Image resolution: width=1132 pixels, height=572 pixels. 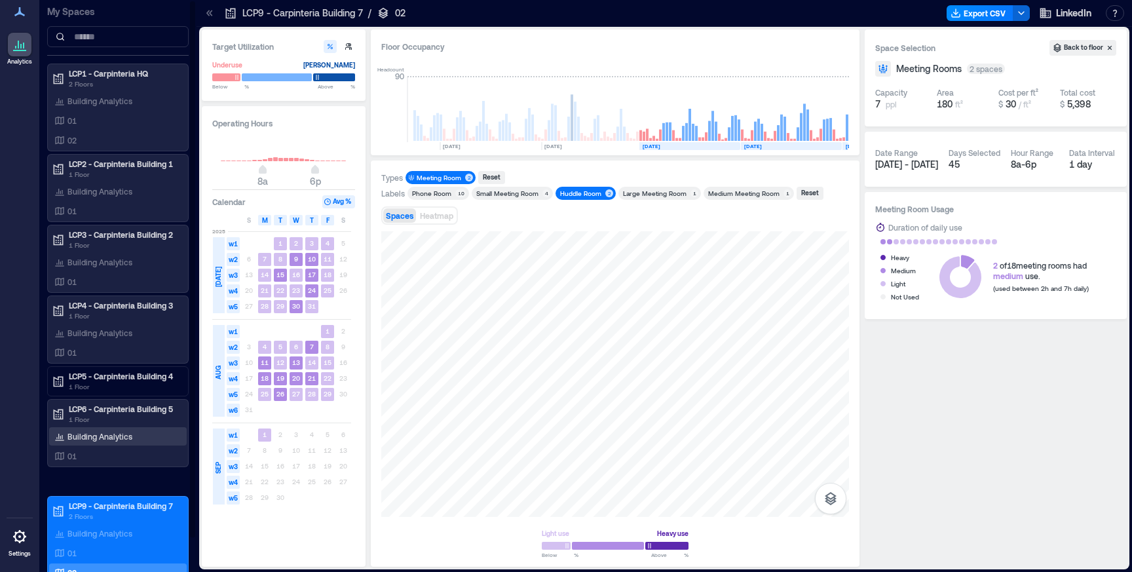 I want to click on p: LCP6 - Carpinteria Building 5, so click(x=124, y=409).